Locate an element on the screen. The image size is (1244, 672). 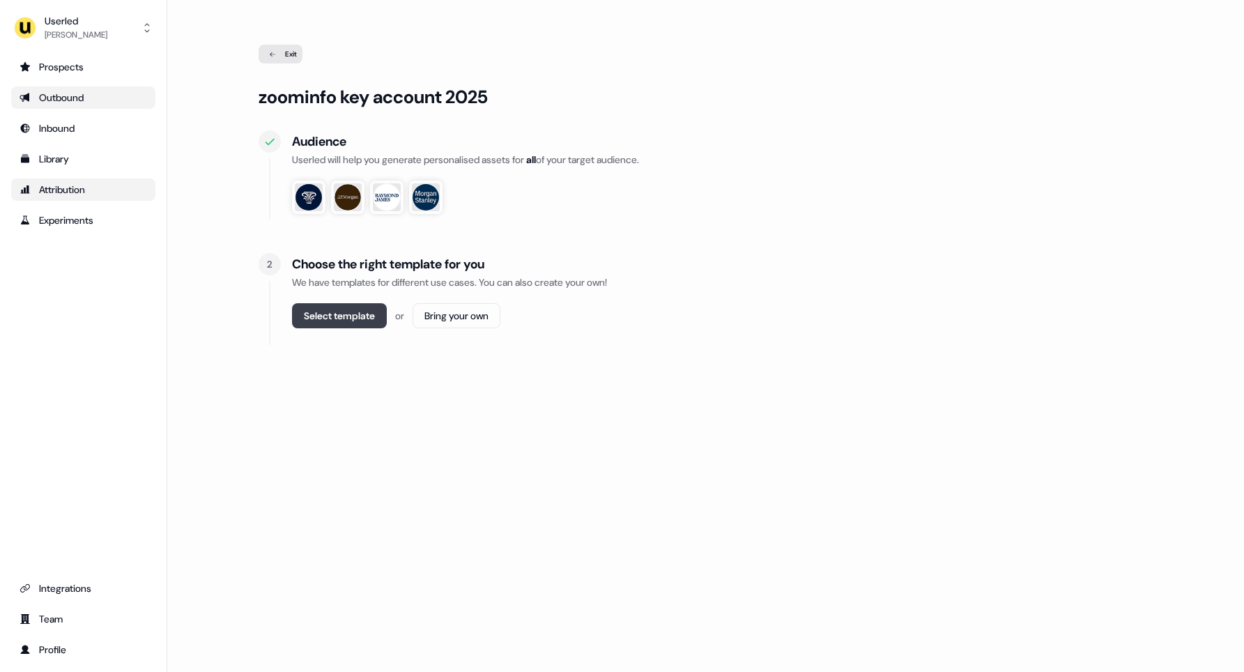
a: Go to prospects is located at coordinates (83, 67).